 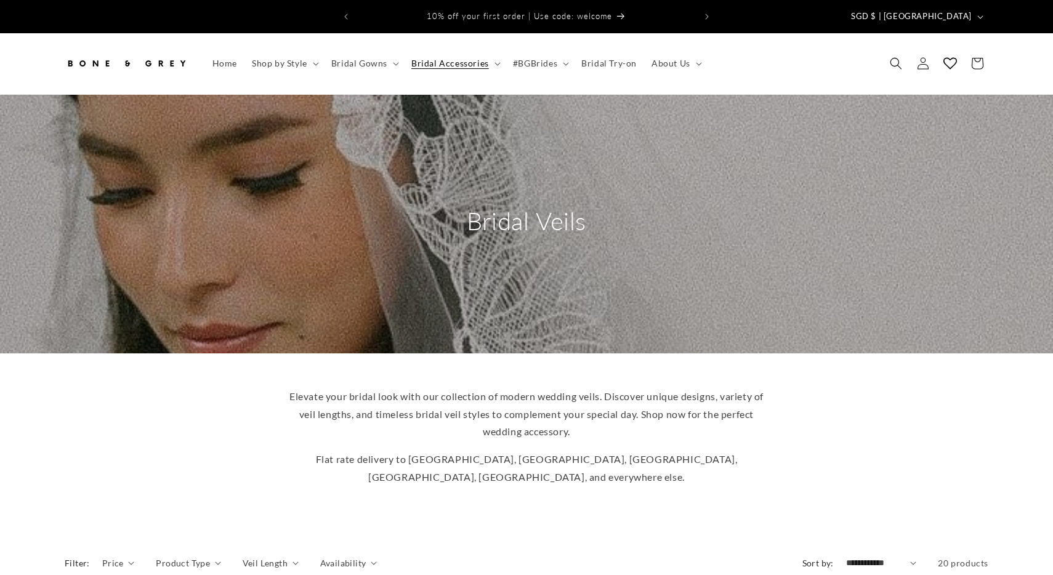 I want to click on summary: About Us, so click(x=676, y=63).